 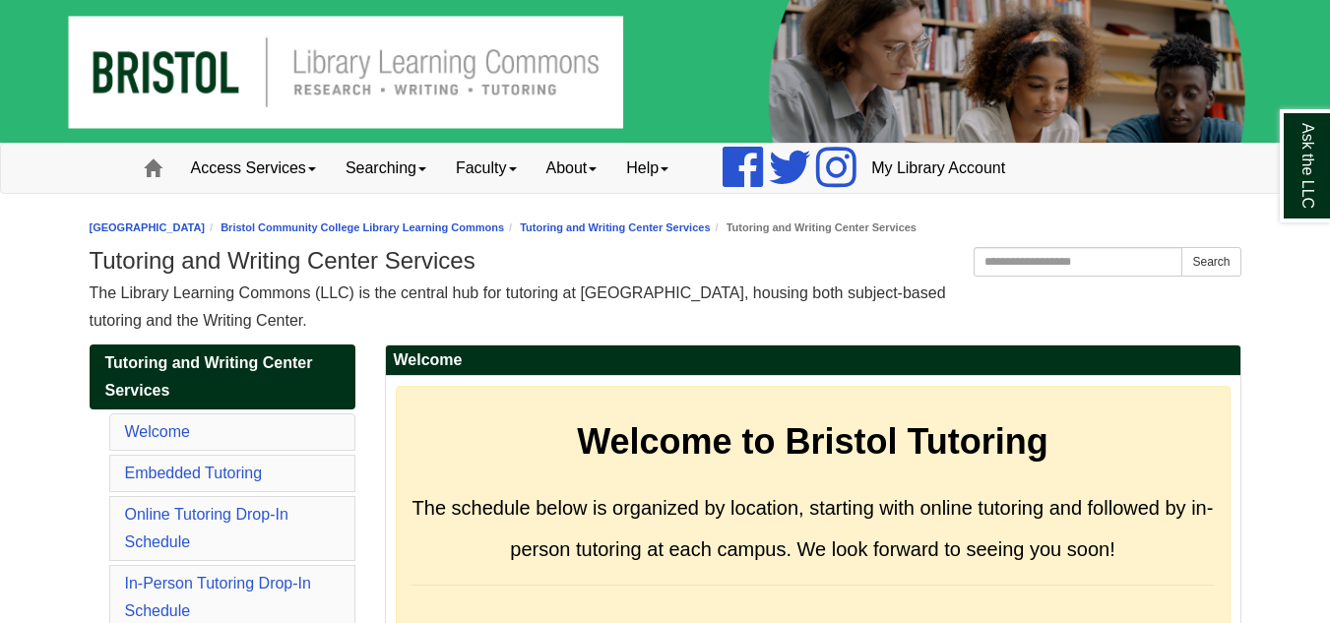 I want to click on li: Tutoring and Writing Center Services, so click(x=813, y=227).